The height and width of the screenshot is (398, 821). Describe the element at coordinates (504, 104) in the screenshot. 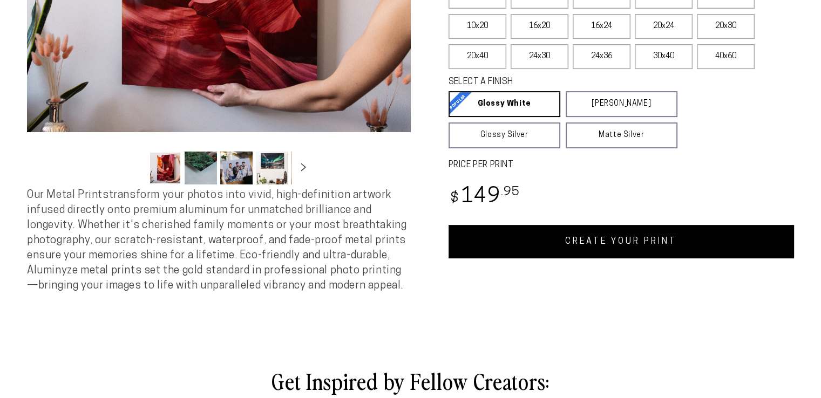

I see `a: Glossy White` at that location.